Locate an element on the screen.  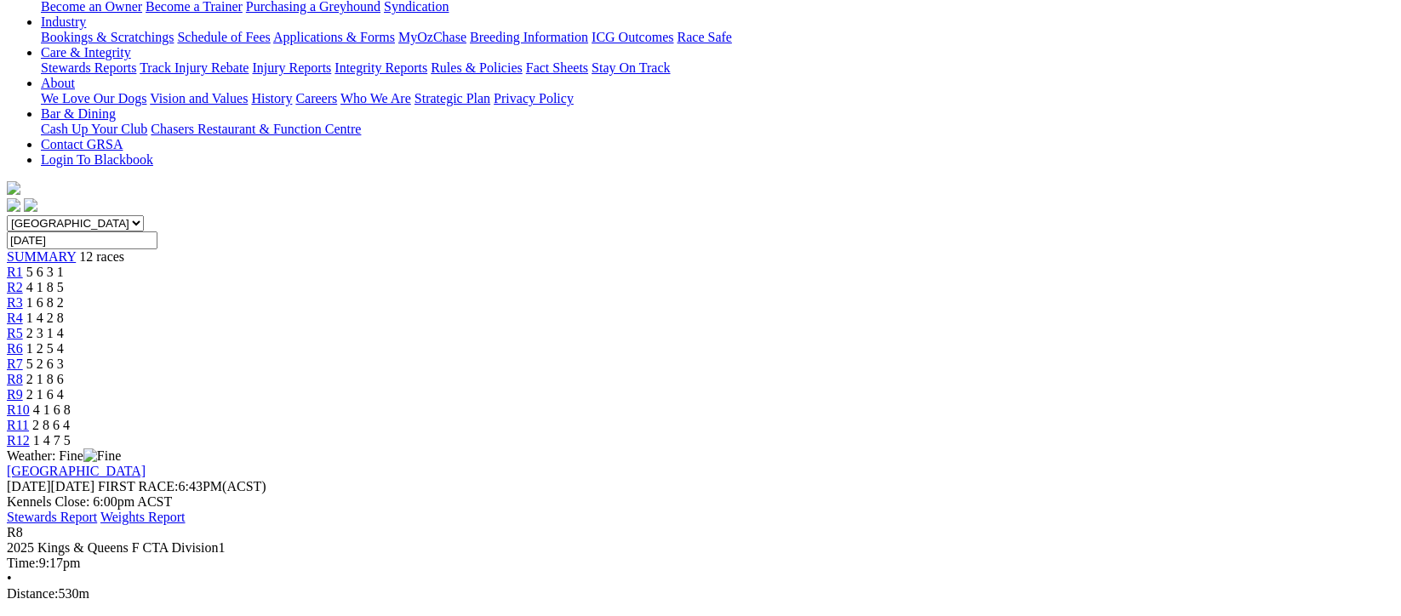
span: R11 is located at coordinates (18, 425).